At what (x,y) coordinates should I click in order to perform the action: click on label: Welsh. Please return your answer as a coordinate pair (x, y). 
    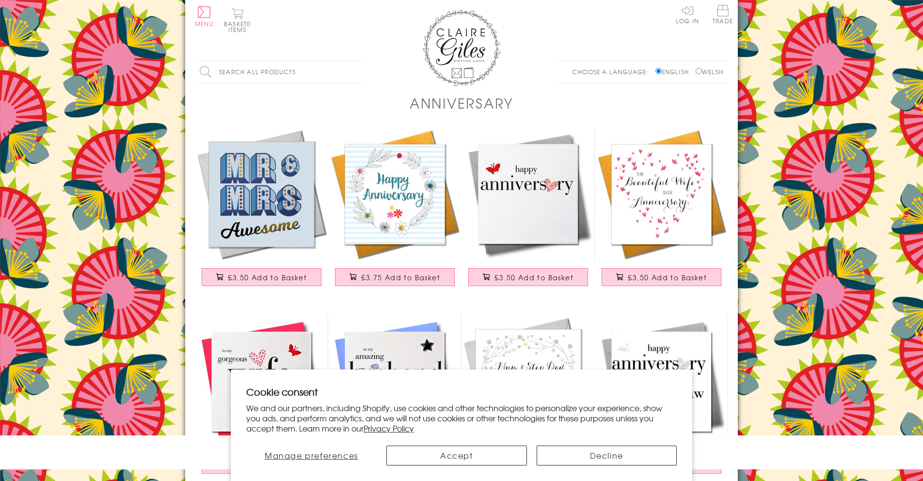
    Looking at the image, I should click on (710, 72).